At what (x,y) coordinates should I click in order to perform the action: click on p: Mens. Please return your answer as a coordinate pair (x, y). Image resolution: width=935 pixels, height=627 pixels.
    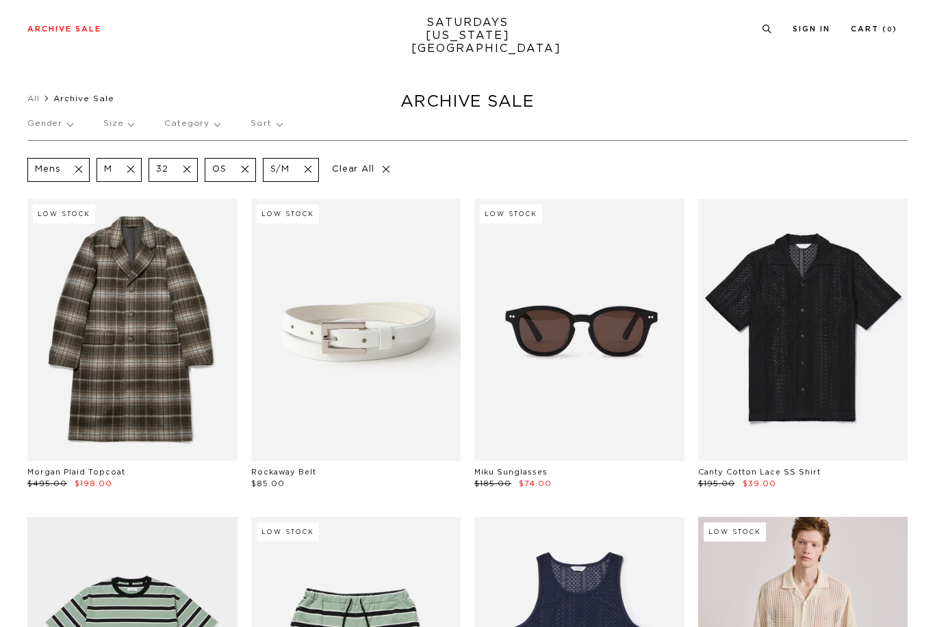
    Looking at the image, I should click on (47, 170).